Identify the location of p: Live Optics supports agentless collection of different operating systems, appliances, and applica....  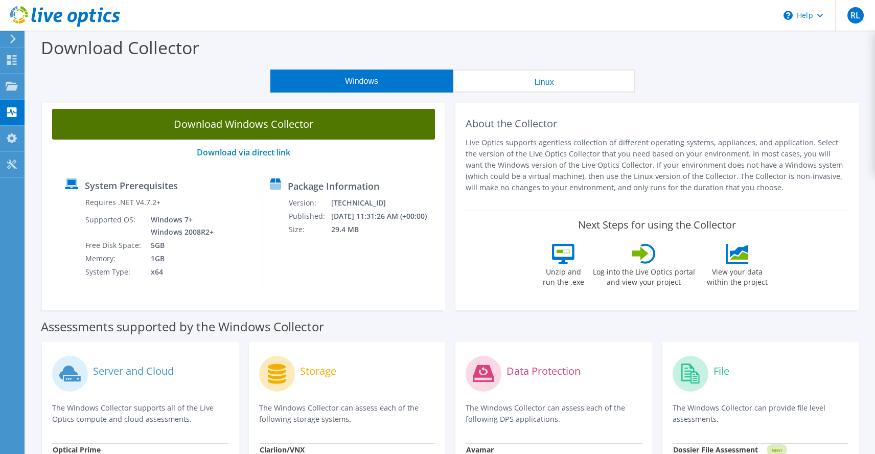
(657, 165).